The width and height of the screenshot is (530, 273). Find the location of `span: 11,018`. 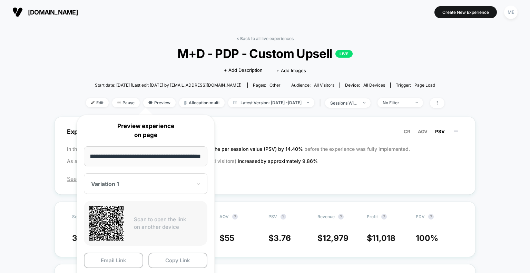

span: 11,018 is located at coordinates (384, 238).